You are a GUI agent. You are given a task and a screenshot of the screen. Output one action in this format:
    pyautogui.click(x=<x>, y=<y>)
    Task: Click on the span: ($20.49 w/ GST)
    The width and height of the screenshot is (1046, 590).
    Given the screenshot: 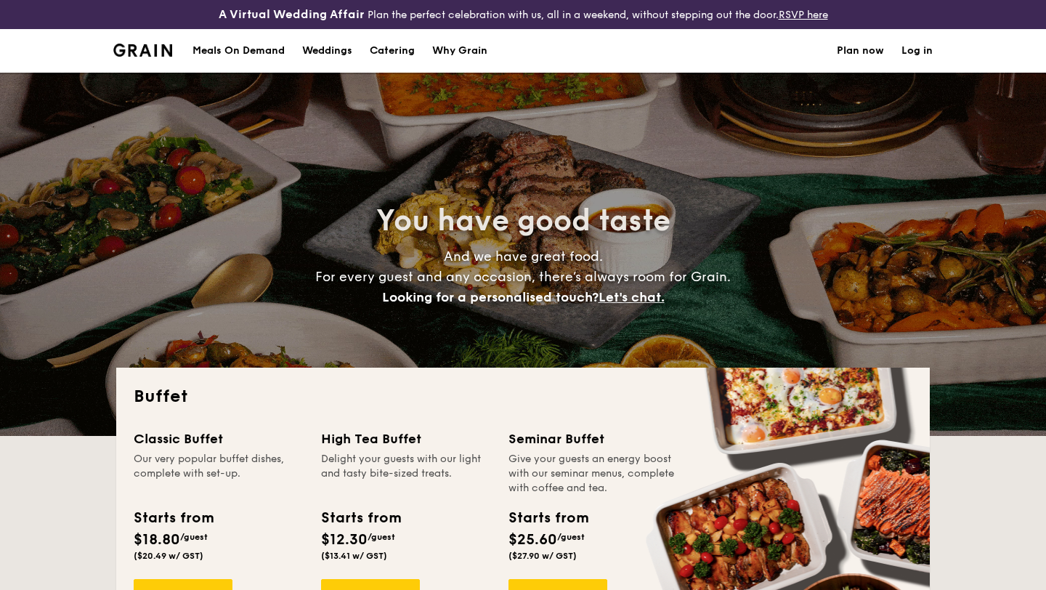 What is the action you would take?
    pyautogui.click(x=168, y=556)
    